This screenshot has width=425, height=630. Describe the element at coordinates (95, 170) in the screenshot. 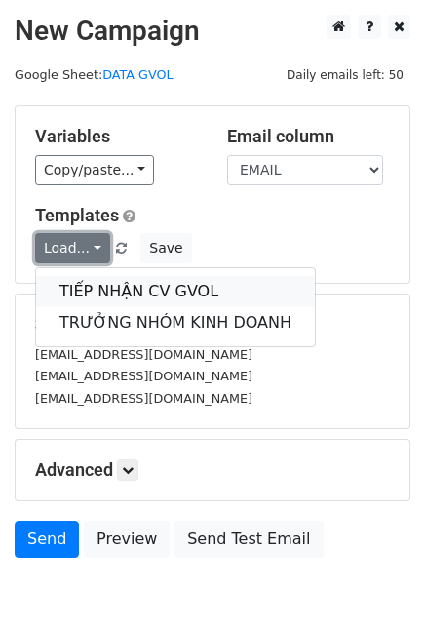

I see `a: Copy/paste...` at that location.